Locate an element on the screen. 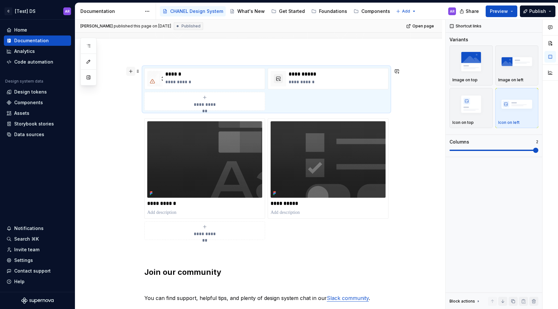 This screenshot has height=309, width=558. button: Publish is located at coordinates (538, 11).